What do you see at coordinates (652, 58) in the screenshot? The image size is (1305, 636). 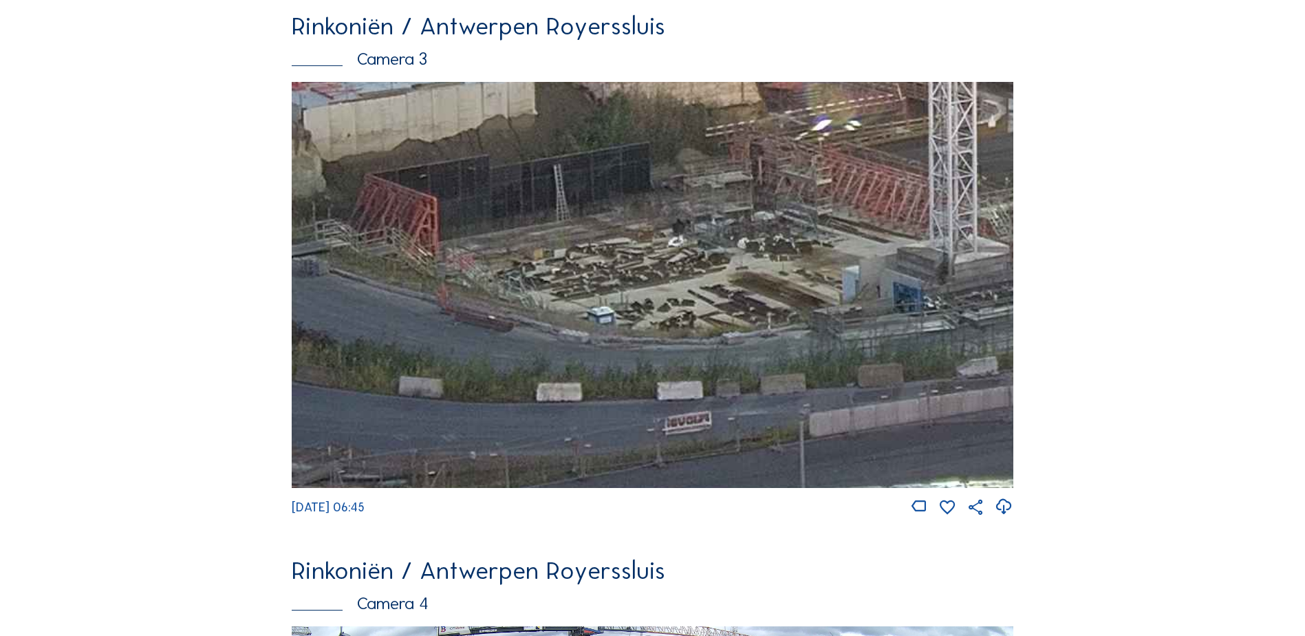 I see `div: Camera 3` at bounding box center [652, 58].